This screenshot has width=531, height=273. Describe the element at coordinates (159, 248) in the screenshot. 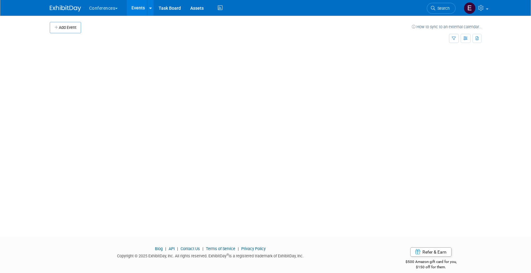

I see `a: Blog` at that location.